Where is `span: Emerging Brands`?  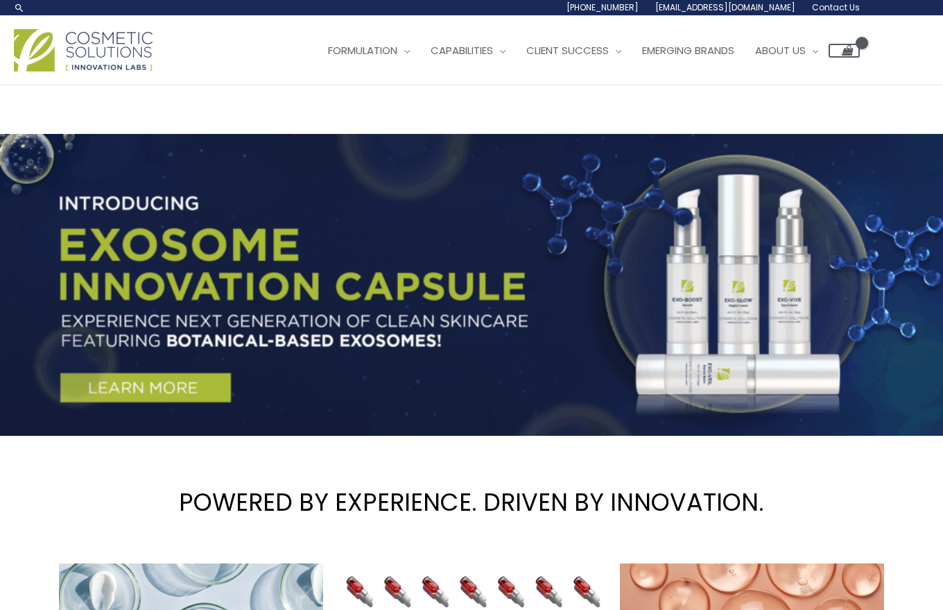
span: Emerging Brands is located at coordinates (688, 50).